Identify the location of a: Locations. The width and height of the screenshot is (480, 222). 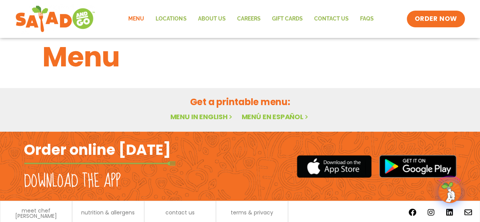
(171, 19).